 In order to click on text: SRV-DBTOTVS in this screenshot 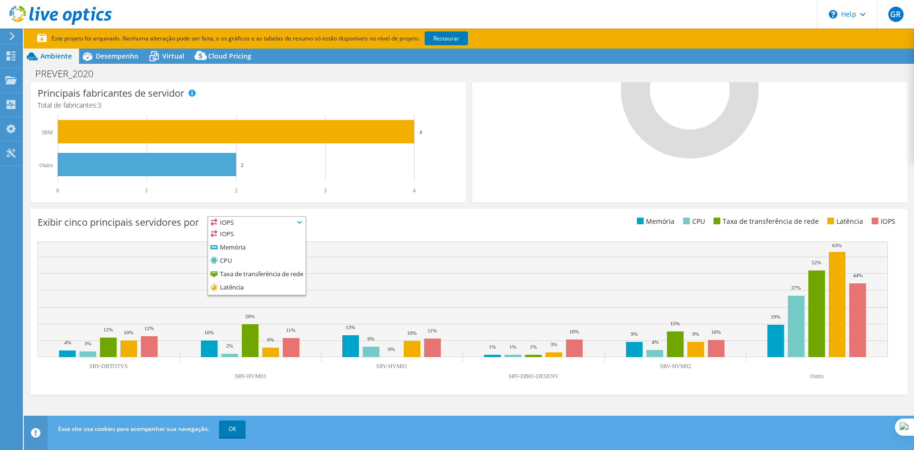, I will do `click(109, 366)`.